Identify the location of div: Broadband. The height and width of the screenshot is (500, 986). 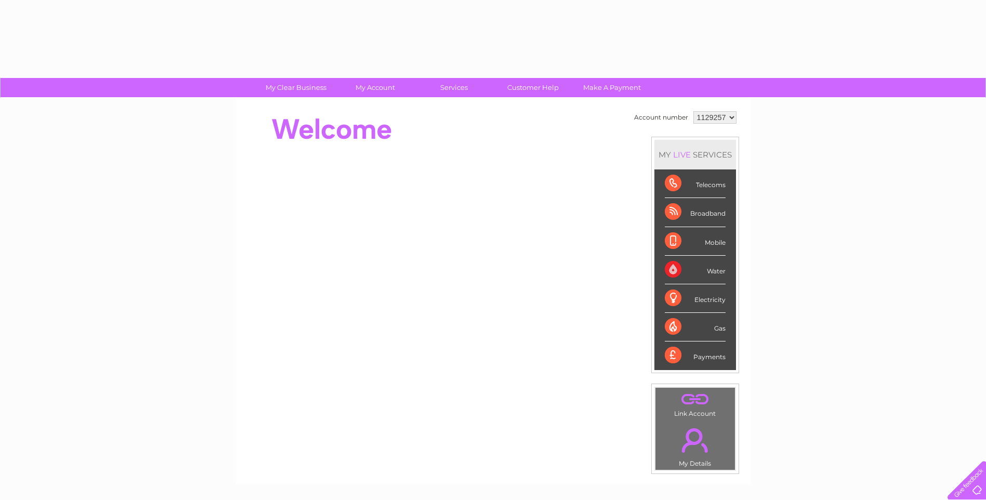
(695, 212).